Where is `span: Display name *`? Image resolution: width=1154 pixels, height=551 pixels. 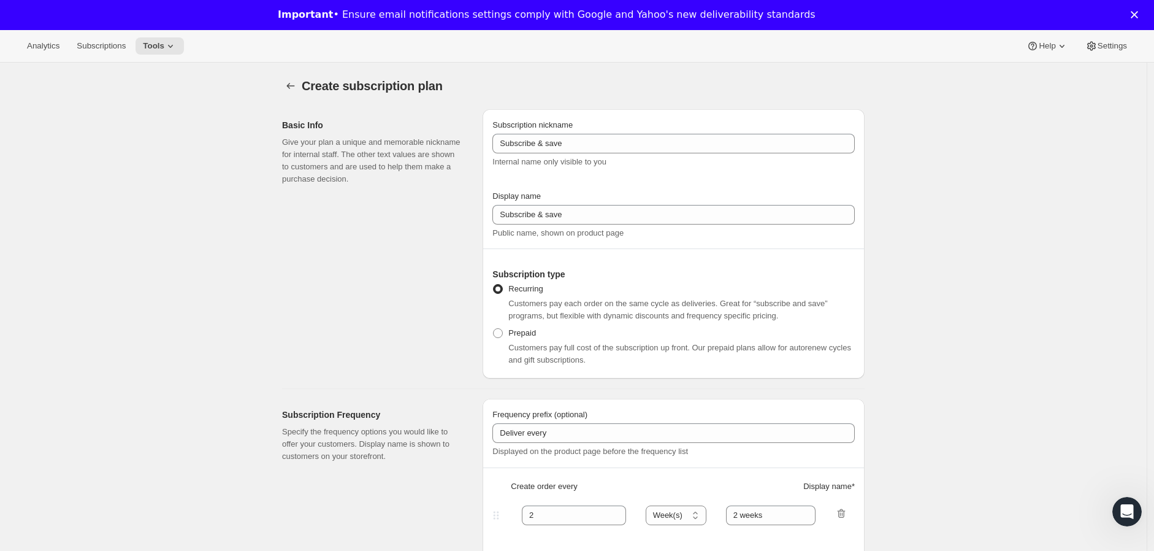 span: Display name * is located at coordinates (829, 486).